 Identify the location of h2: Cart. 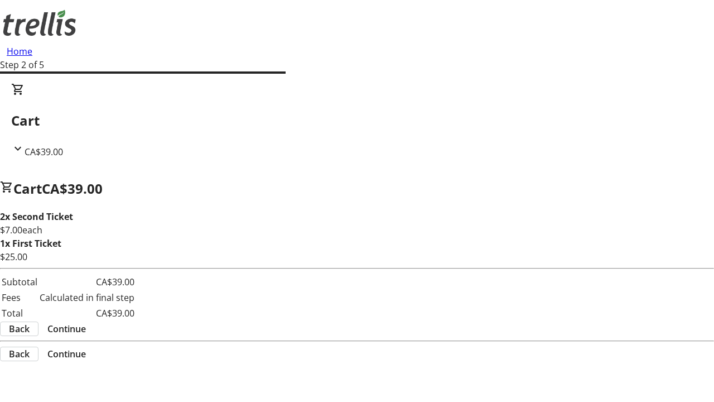
(357, 121).